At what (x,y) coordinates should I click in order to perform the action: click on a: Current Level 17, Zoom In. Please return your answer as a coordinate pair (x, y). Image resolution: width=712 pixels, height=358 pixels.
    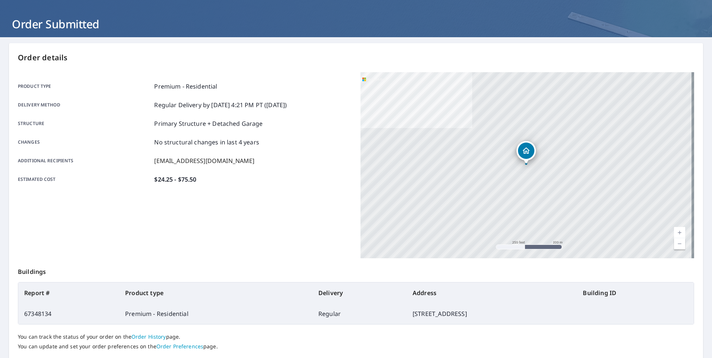
    Looking at the image, I should click on (680, 233).